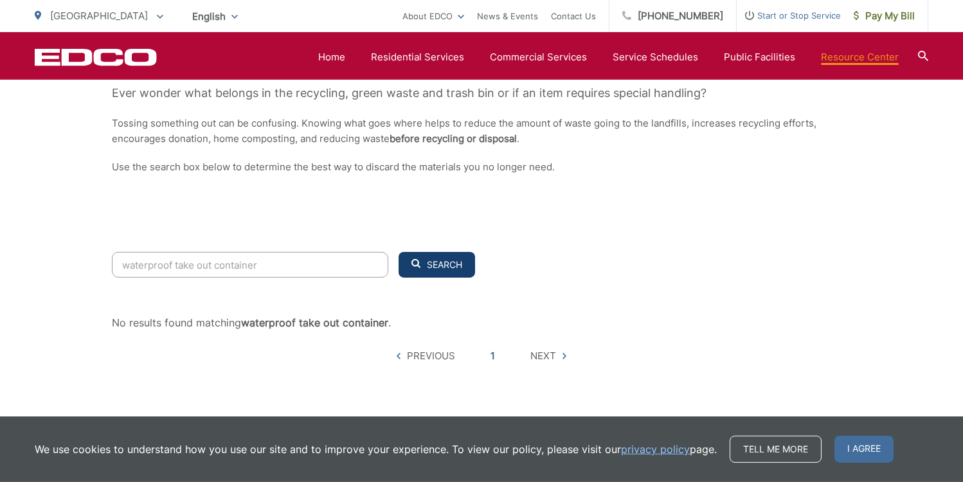  What do you see at coordinates (573, 16) in the screenshot?
I see `a: Contact Us` at bounding box center [573, 16].